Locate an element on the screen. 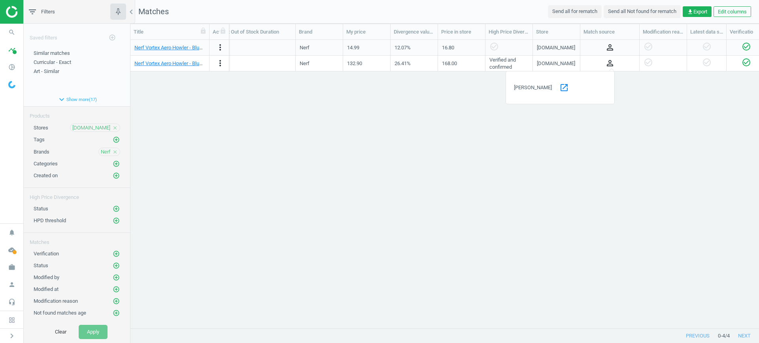  div: Modification reason is located at coordinates (663, 32).